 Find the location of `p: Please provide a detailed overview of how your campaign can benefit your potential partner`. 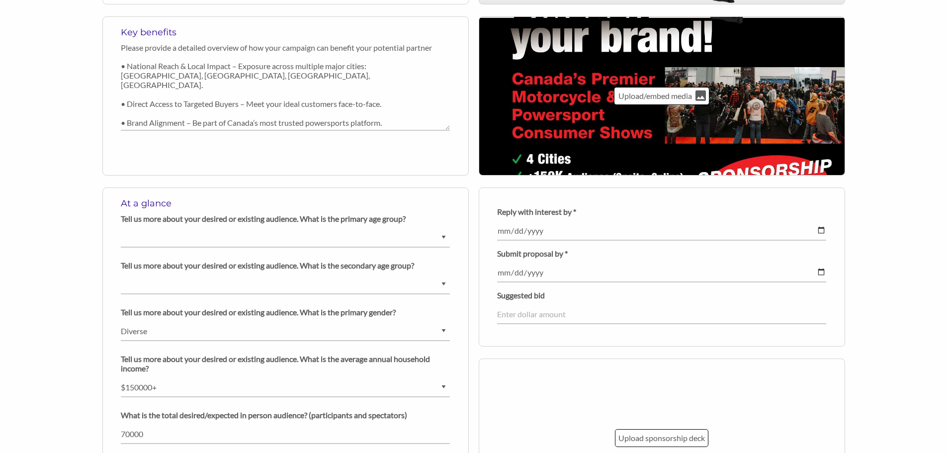

p: Please provide a detailed overview of how your campaign can benefit your potential partner is located at coordinates (285, 47).